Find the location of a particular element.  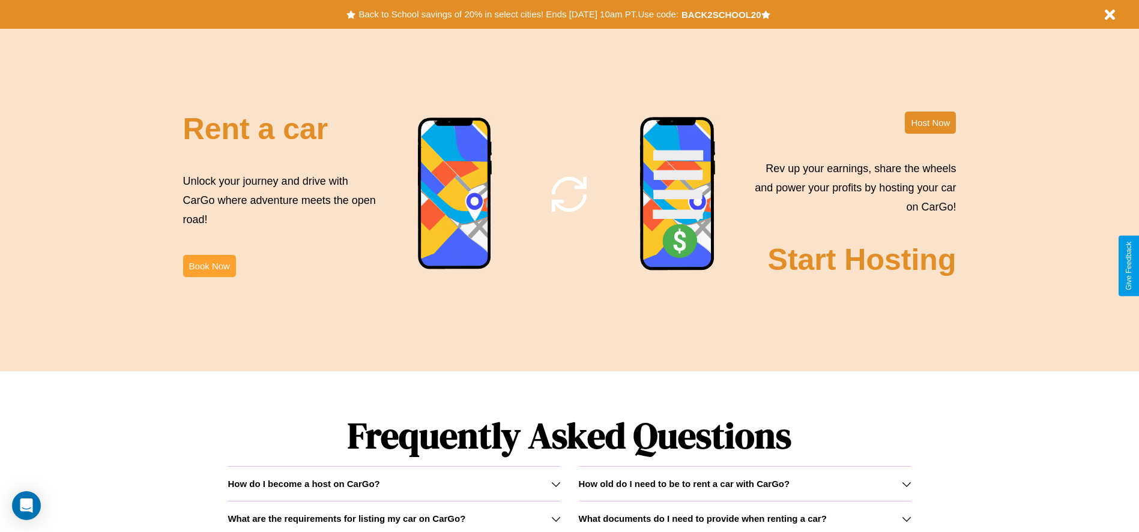

h2: Start Hosting is located at coordinates (862, 260).